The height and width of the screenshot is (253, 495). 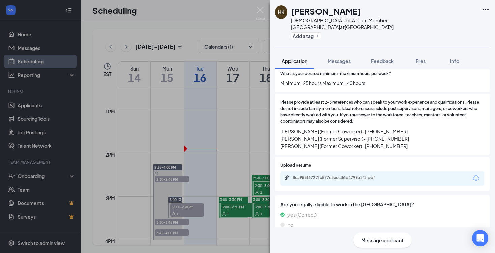 What do you see at coordinates (317, 36) in the screenshot?
I see `svg: Plus` at bounding box center [317, 36].